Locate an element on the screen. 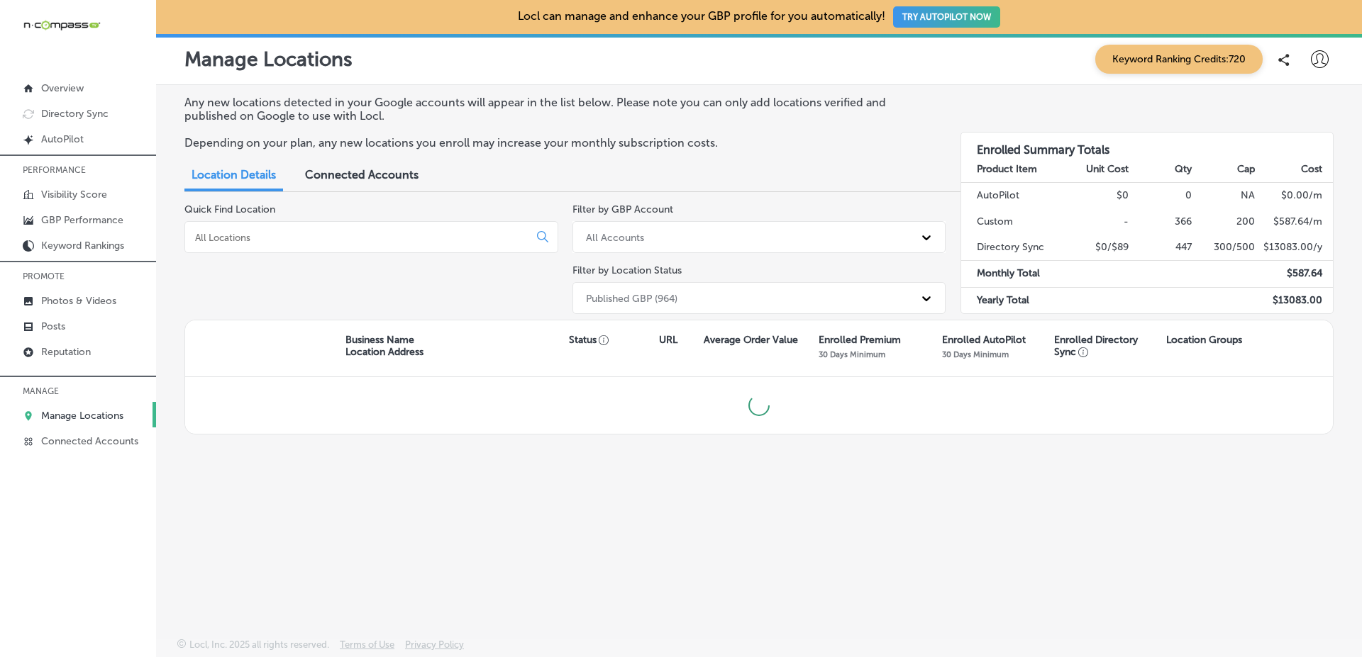  td: $ 13083.00 /y is located at coordinates (1294, 248).